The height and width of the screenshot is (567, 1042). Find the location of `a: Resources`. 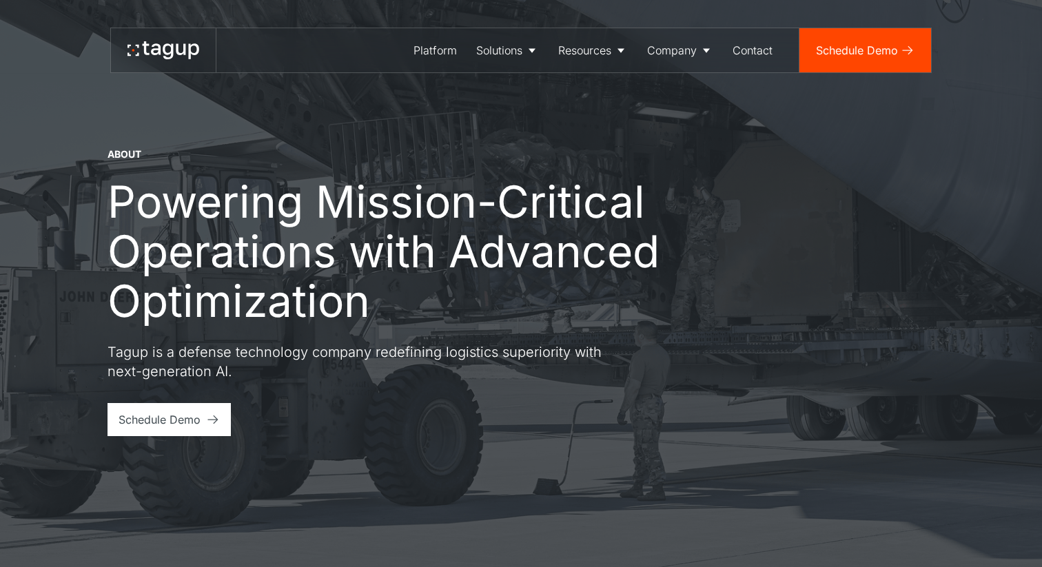

a: Resources is located at coordinates (593, 50).